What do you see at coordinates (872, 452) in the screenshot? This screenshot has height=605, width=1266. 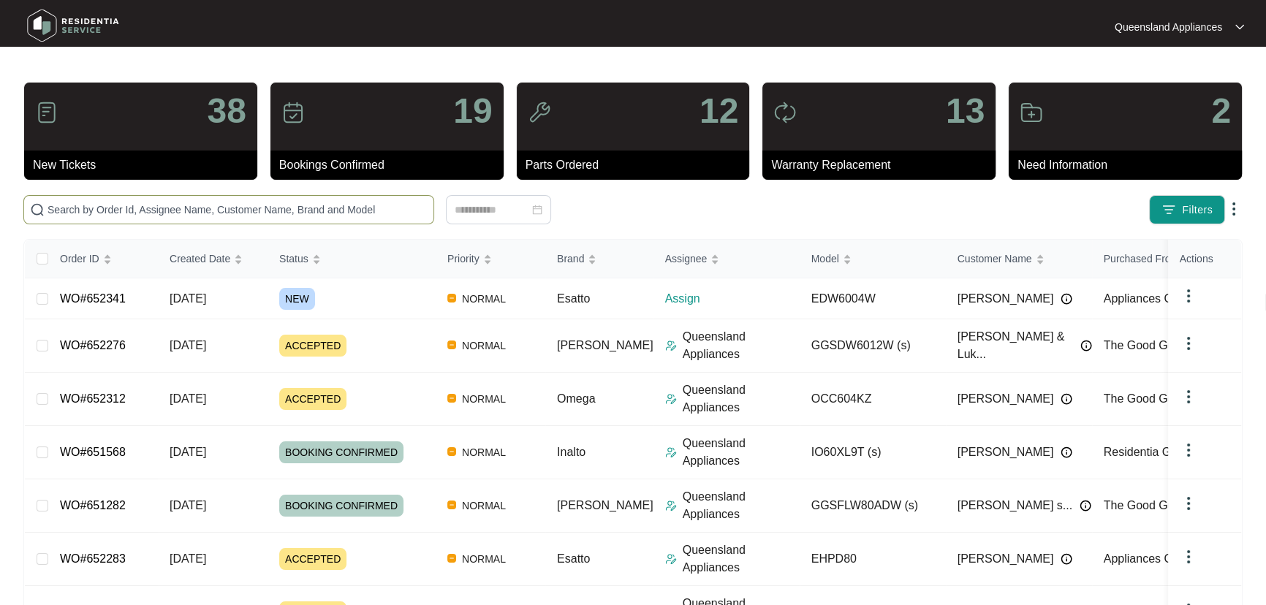 I see `td: IO60XL9T (s)` at bounding box center [872, 452].